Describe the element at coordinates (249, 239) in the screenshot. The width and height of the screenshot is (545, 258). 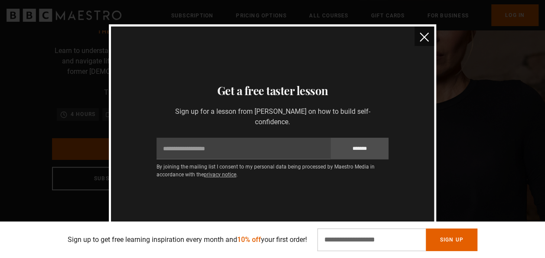
I see `span: 10% off` at that location.